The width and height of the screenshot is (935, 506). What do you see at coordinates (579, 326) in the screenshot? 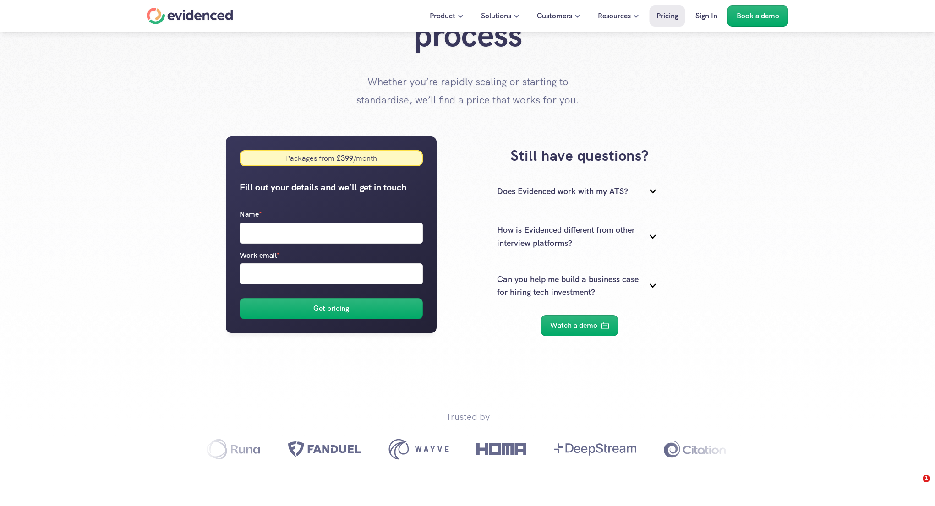
I see `a: Watch a demo` at bounding box center [579, 326].